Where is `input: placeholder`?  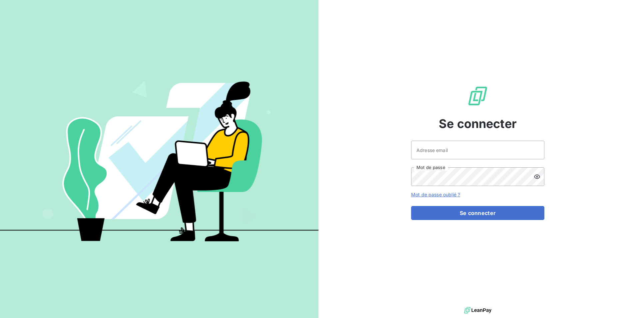
input: placeholder is located at coordinates (478, 150).